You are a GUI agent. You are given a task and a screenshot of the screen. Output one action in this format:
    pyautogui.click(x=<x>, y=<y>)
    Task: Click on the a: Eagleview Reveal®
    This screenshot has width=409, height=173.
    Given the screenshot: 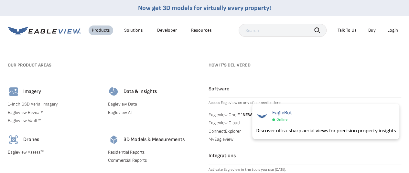 What is the action you would take?
    pyautogui.click(x=54, y=113)
    